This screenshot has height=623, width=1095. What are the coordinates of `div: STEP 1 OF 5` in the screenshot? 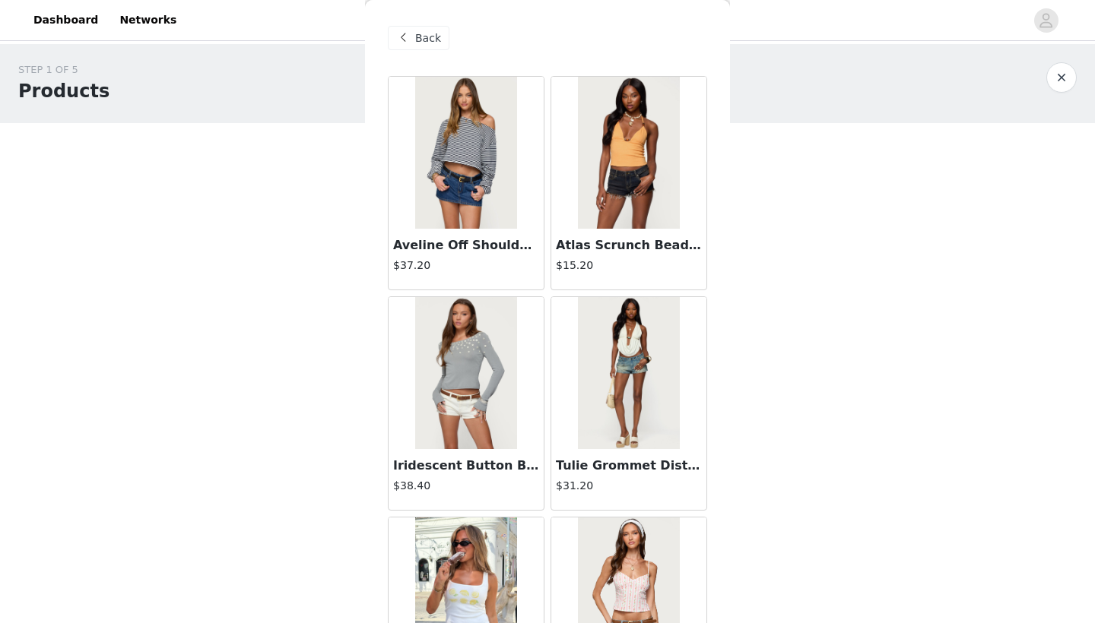 It's located at (64, 70).